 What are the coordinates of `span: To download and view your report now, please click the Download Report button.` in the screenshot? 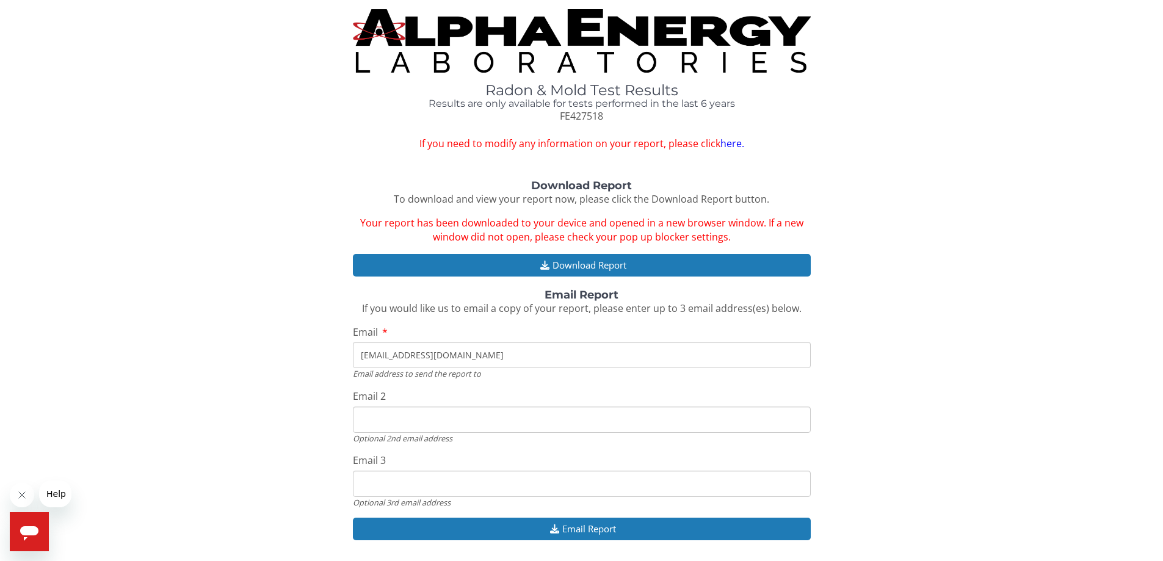 It's located at (581, 199).